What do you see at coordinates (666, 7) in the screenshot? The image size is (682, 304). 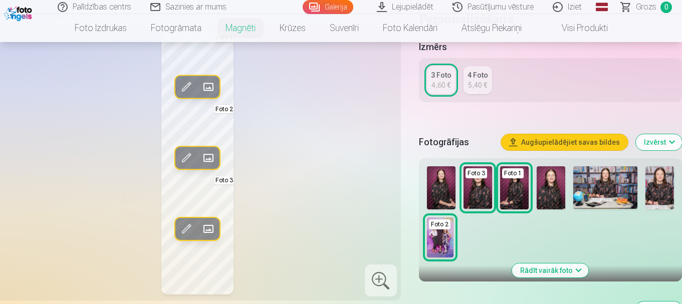 I see `span: 0` at bounding box center [666, 7].